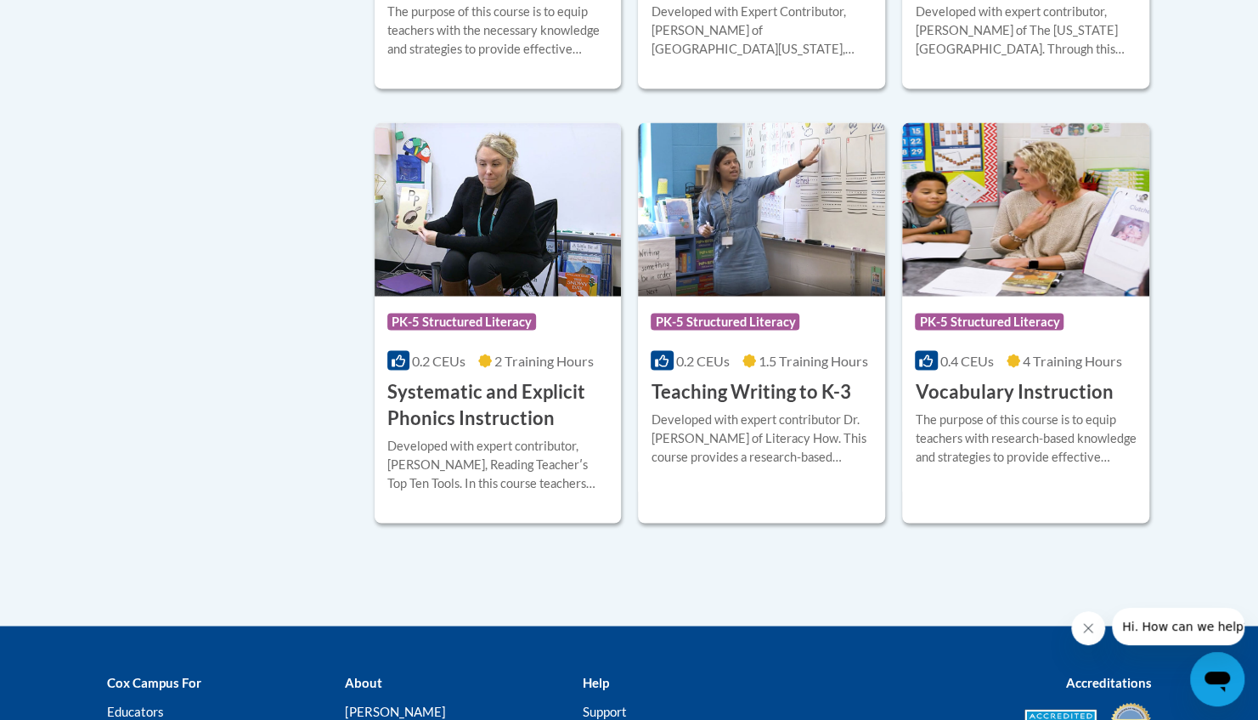 The image size is (1258, 720). I want to click on span: Hi. How can we help?, so click(74, 19).